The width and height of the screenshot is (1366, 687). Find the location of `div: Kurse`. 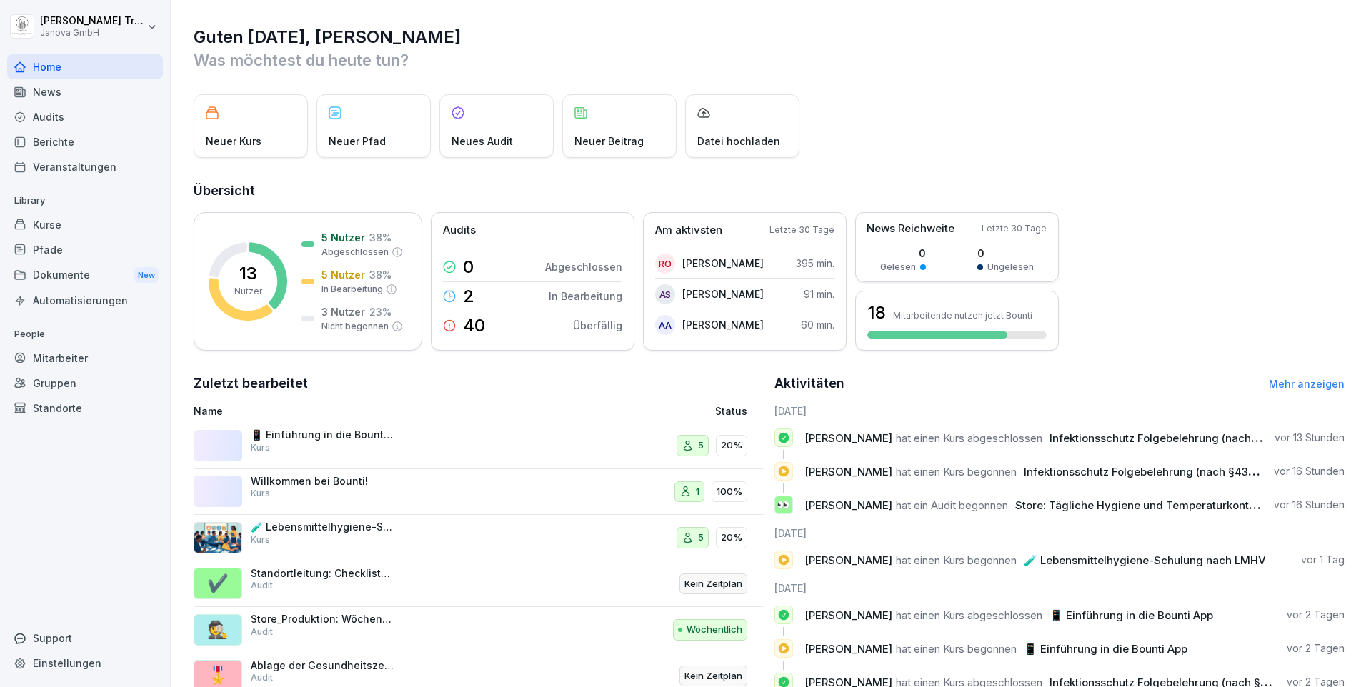

div: Kurse is located at coordinates (85, 224).